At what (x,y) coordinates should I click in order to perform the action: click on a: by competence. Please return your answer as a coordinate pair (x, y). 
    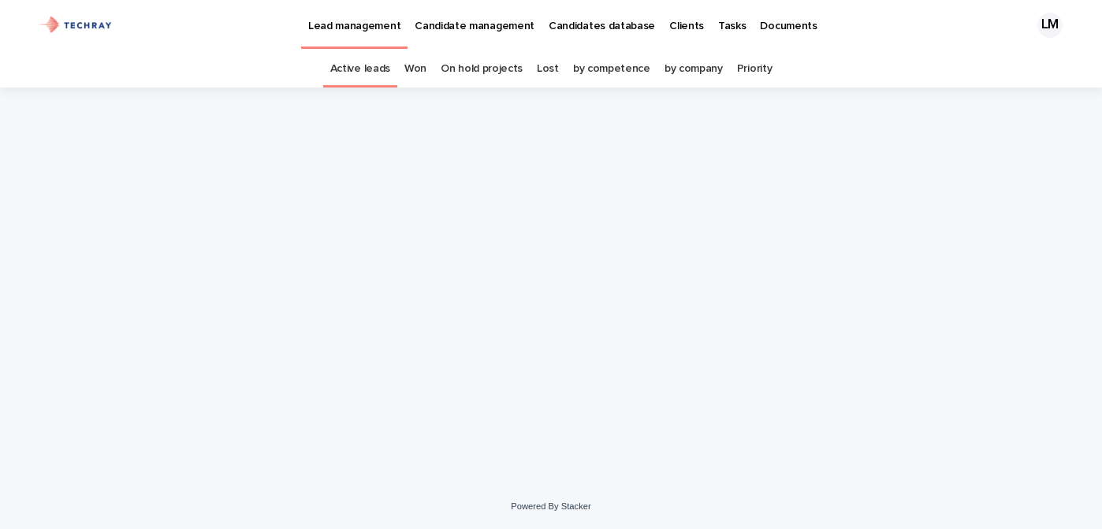
    Looking at the image, I should click on (612, 69).